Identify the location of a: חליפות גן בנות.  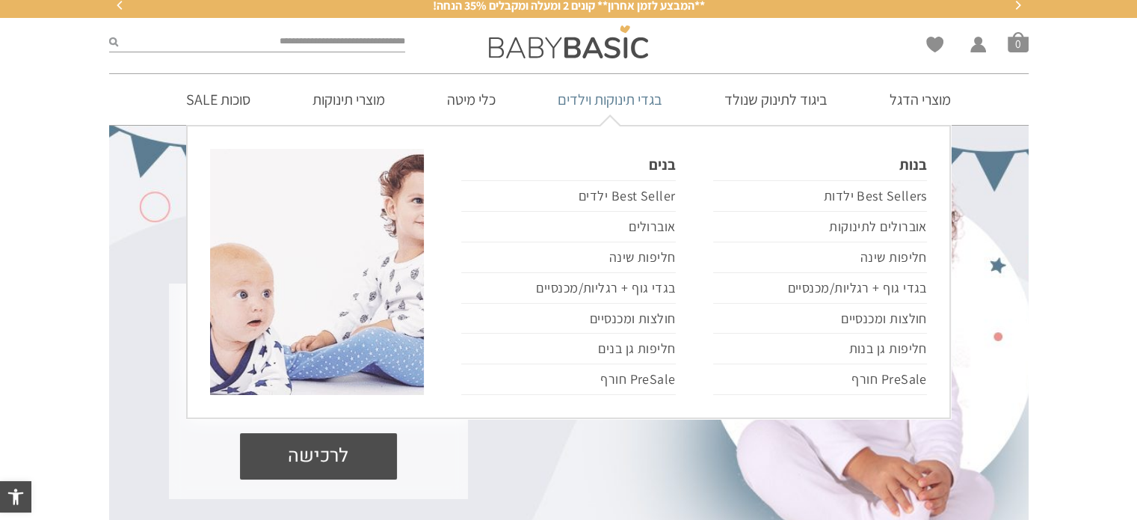
(820, 348).